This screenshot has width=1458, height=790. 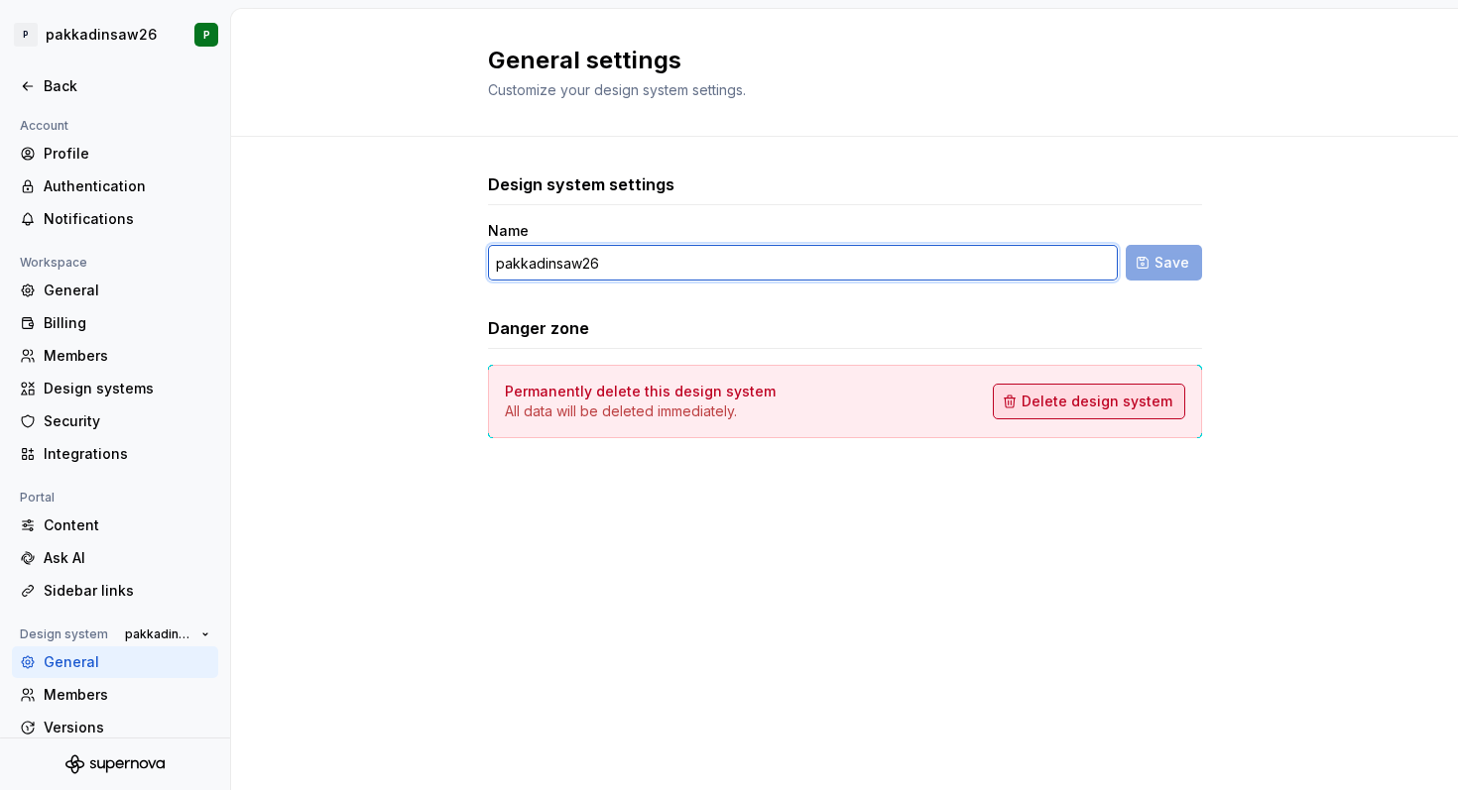 What do you see at coordinates (115, 526) in the screenshot?
I see `a: Content` at bounding box center [115, 526].